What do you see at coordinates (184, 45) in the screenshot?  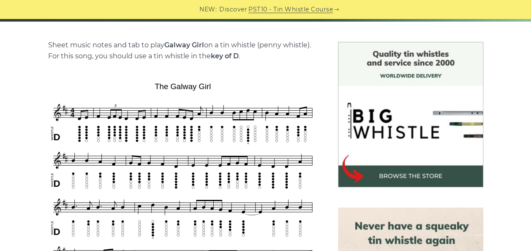 I see `strong: Galway Girl` at bounding box center [184, 45].